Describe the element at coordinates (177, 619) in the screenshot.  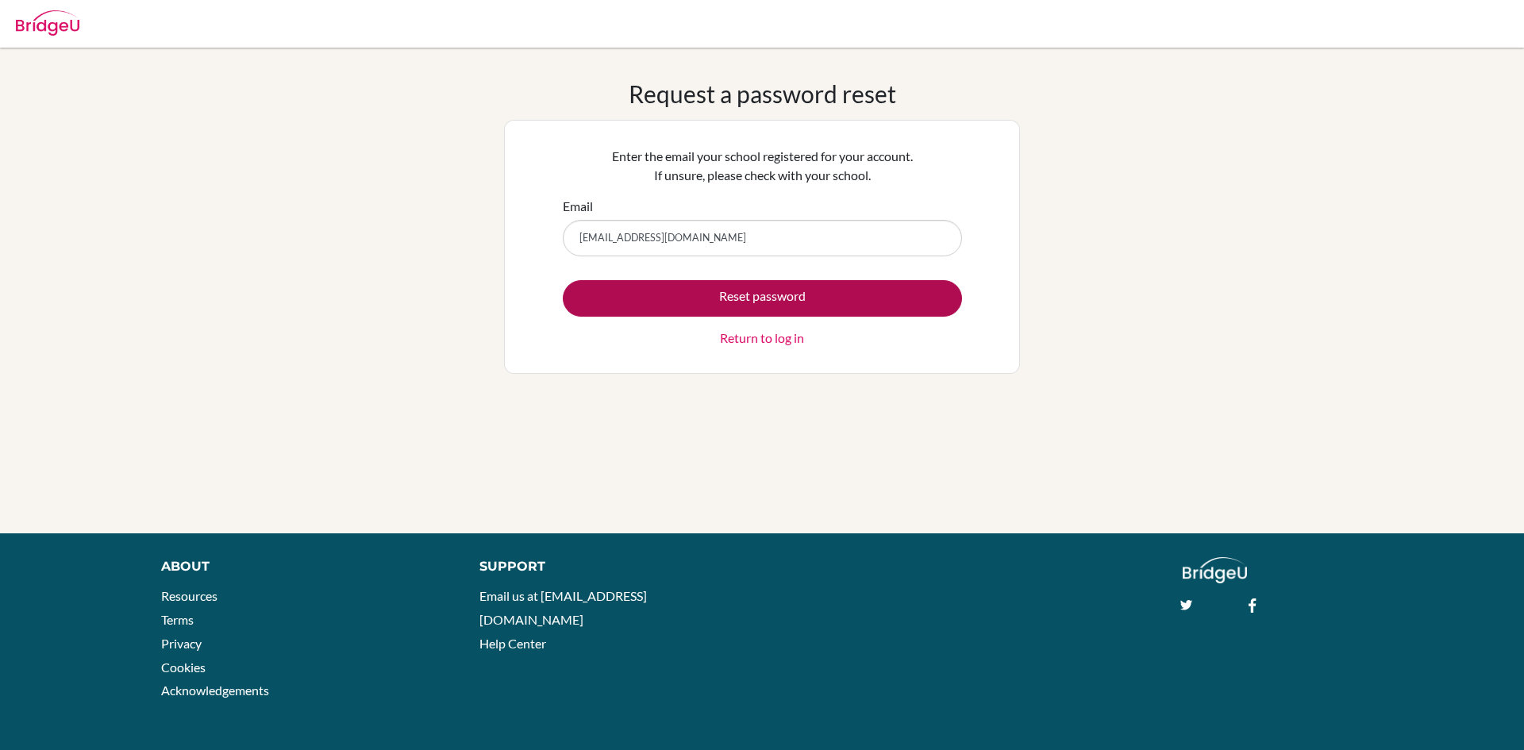
I see `a: Terms` at that location.